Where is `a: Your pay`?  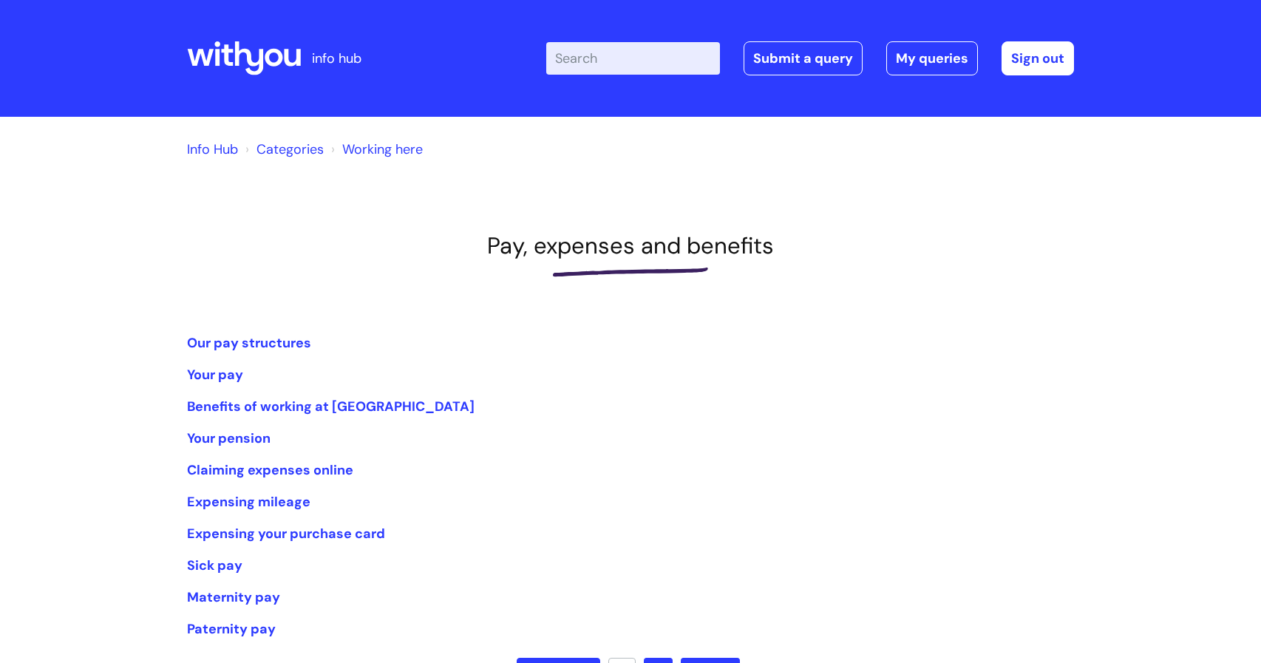 a: Your pay is located at coordinates (215, 375).